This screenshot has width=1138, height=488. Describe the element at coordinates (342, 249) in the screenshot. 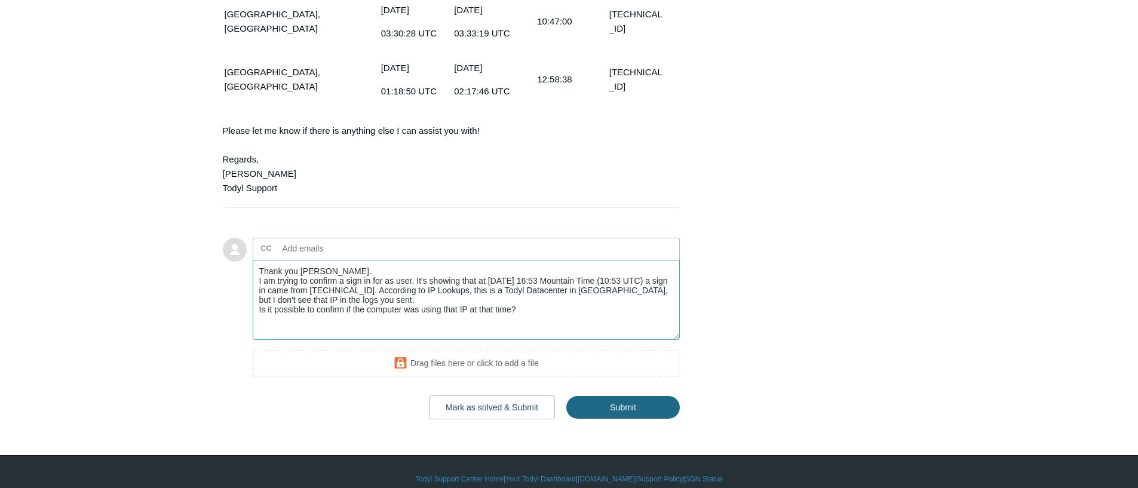

I see `input: Add emails` at that location.